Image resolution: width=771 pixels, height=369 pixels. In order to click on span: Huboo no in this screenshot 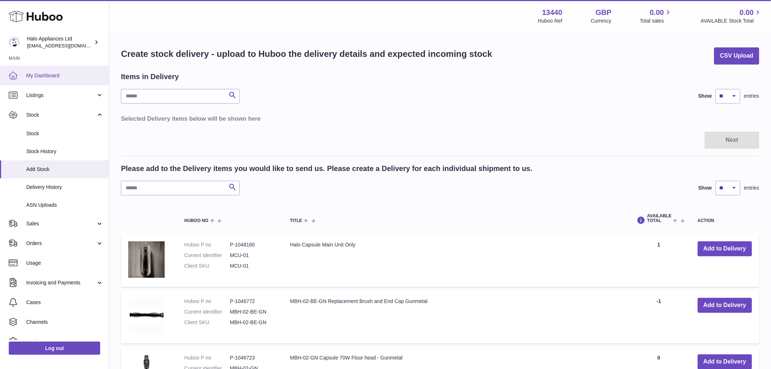, I will do `click(196, 220)`.